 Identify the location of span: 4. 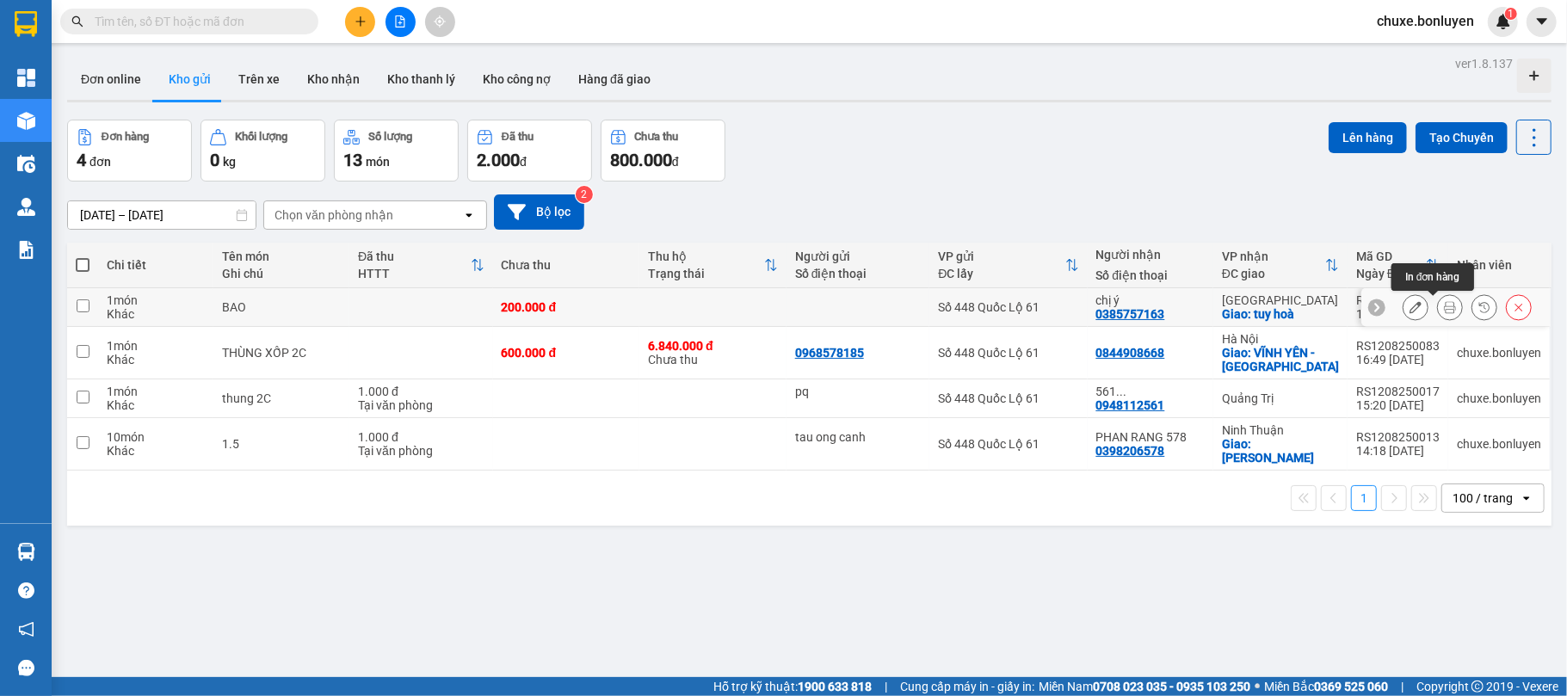
(81, 160).